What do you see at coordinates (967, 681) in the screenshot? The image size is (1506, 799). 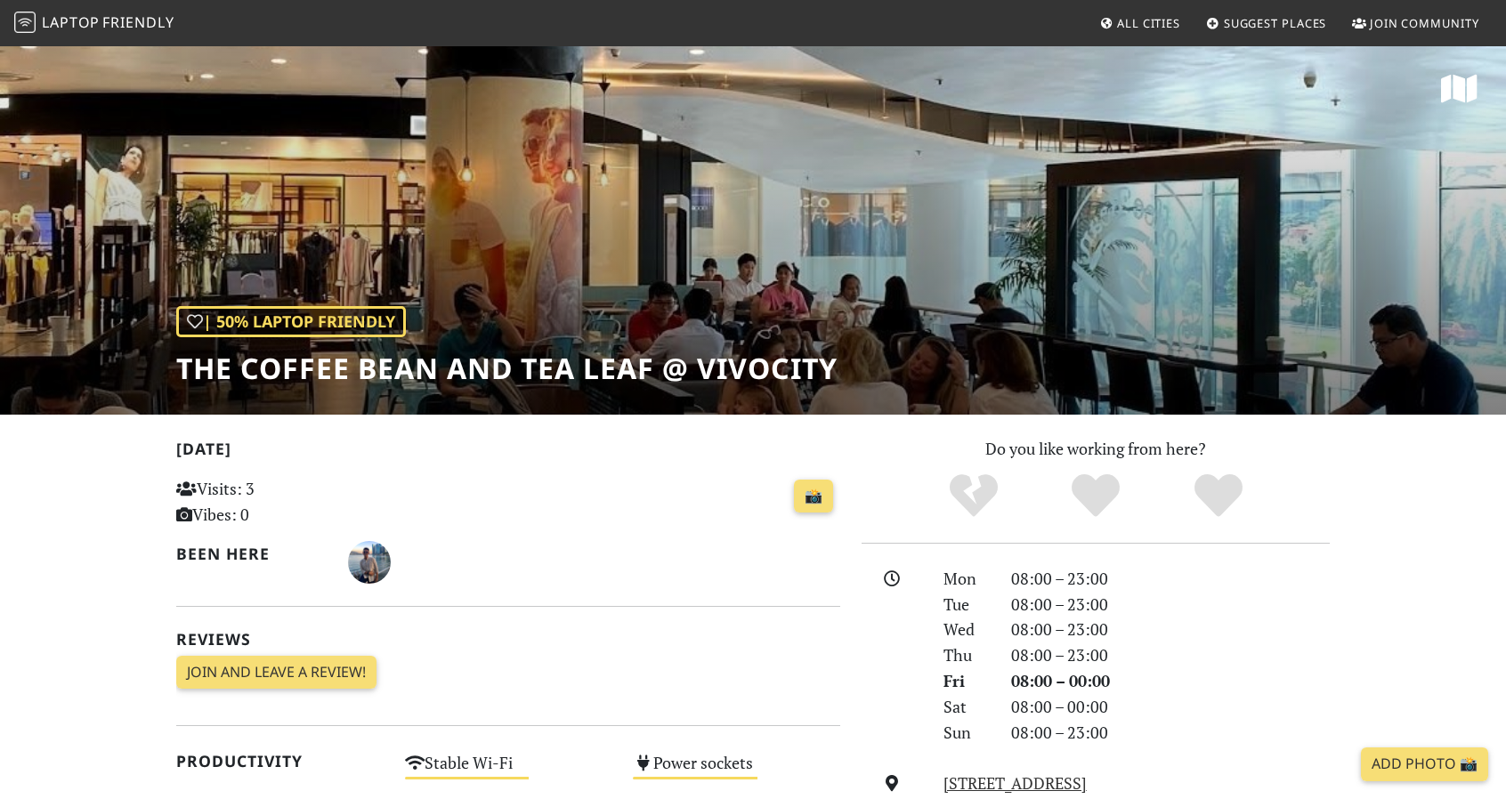 I see `div: Fri` at bounding box center [967, 681].